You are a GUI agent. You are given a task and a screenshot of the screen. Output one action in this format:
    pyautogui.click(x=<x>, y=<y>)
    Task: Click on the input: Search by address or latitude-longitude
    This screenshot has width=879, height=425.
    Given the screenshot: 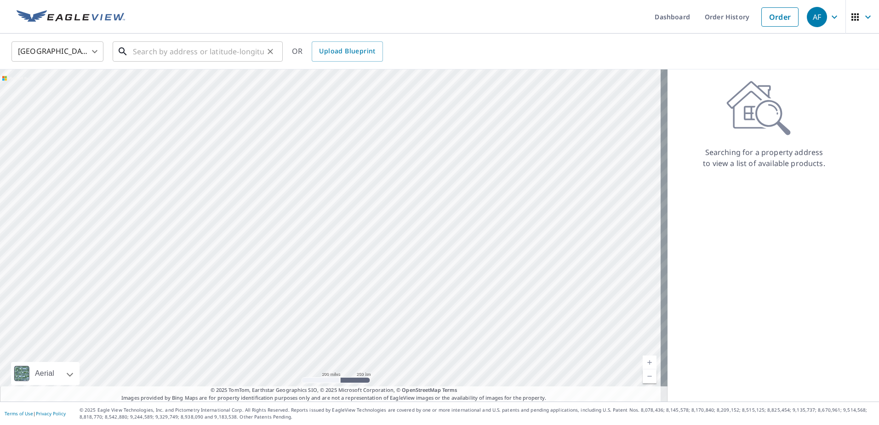 What is the action you would take?
    pyautogui.click(x=198, y=52)
    